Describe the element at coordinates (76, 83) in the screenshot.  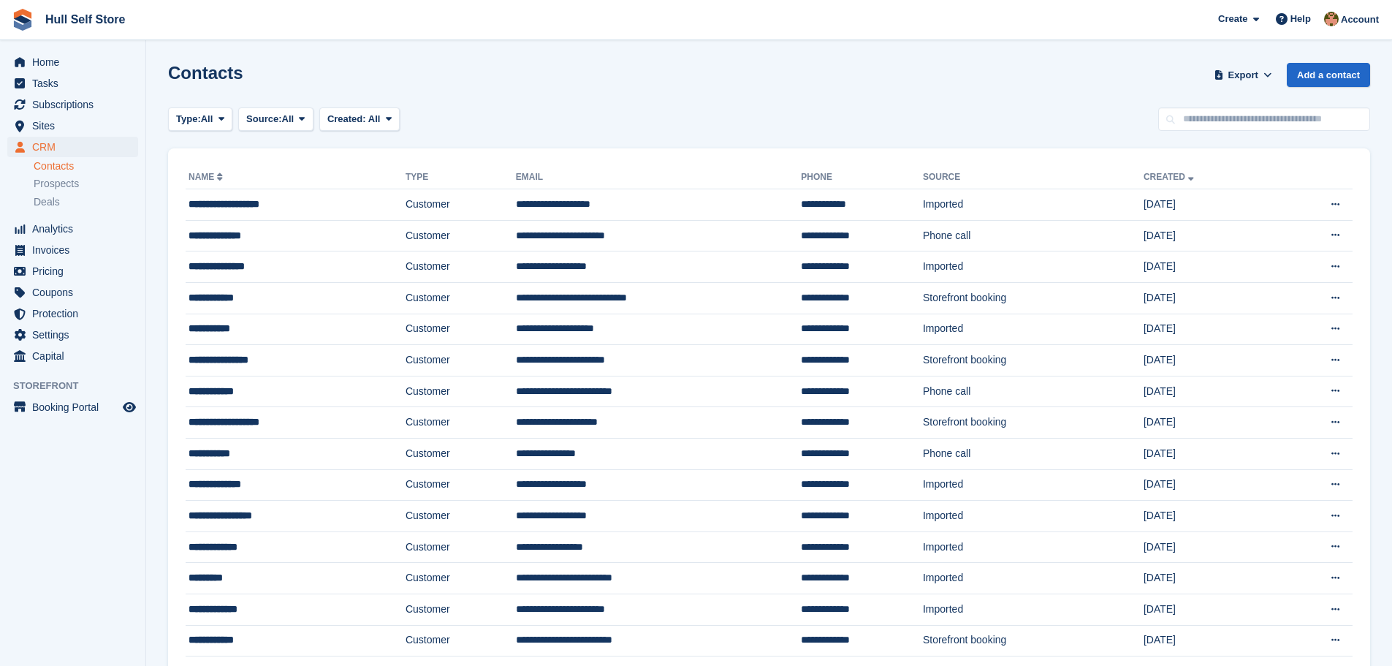
I see `span: Tasks` at that location.